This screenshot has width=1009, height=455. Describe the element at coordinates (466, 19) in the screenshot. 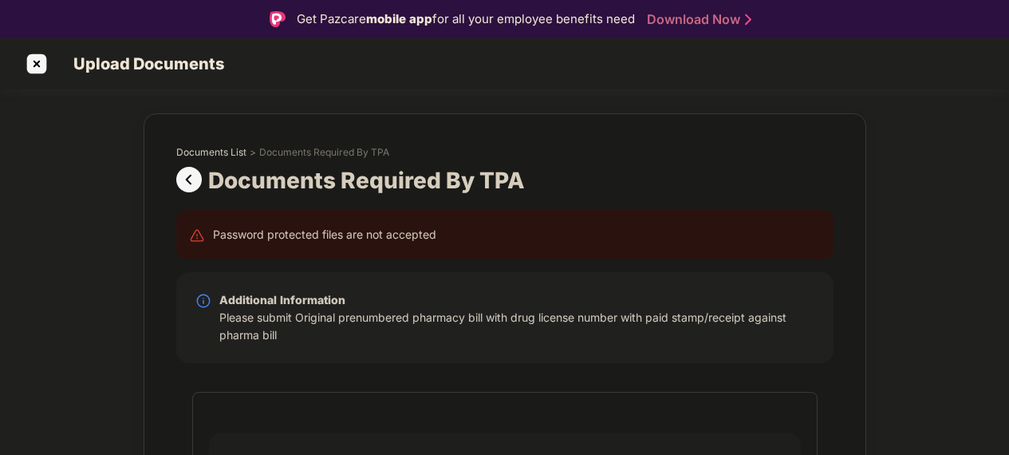

I see `div: Get Pazcare for all your employee benefits need` at that location.